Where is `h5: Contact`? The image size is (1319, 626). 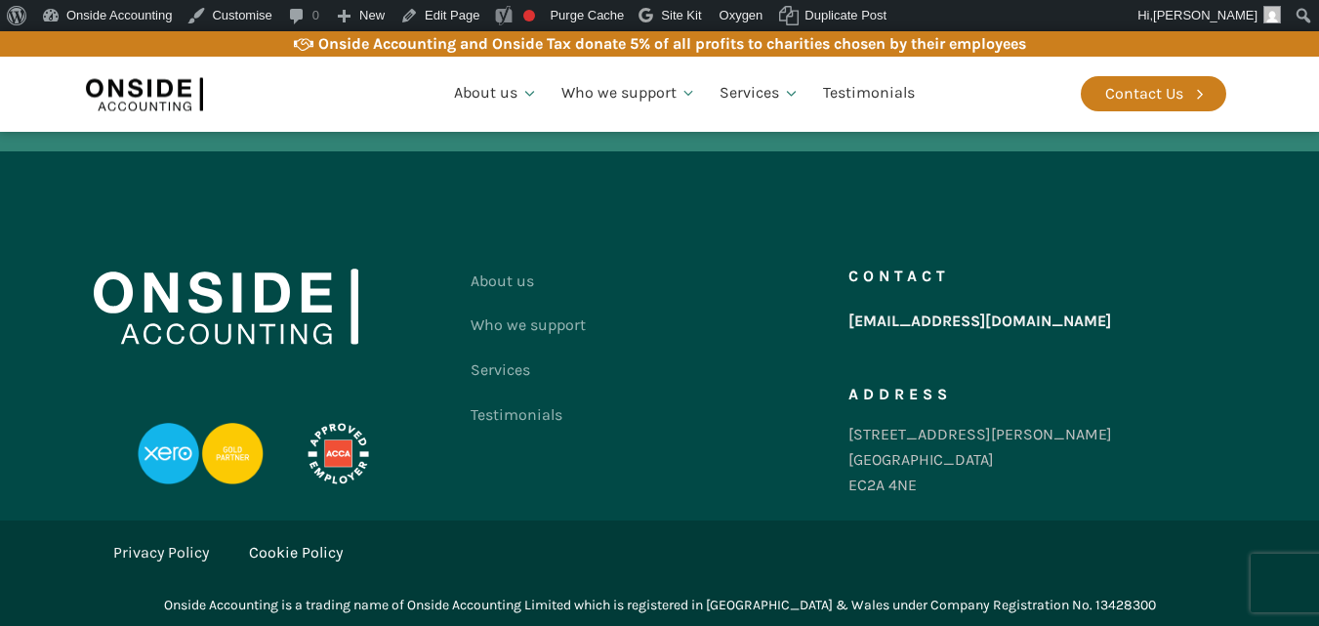 h5: Contact is located at coordinates (899, 276).